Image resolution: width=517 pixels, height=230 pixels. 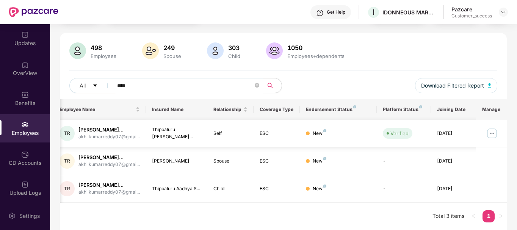 I want to click on div: Platform Status, so click(x=403, y=109).